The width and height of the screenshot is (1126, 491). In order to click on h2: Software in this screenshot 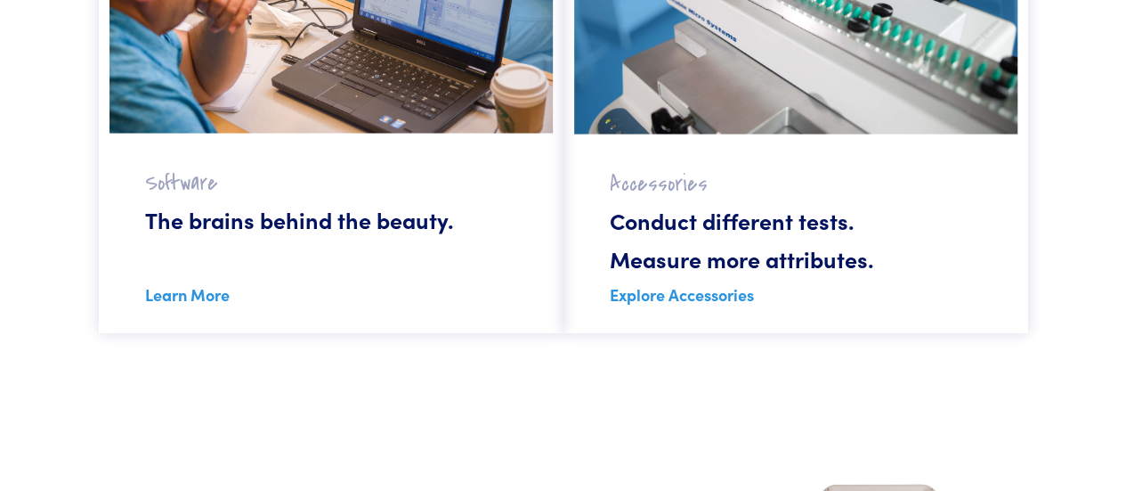, I will do `click(164, 165)`.